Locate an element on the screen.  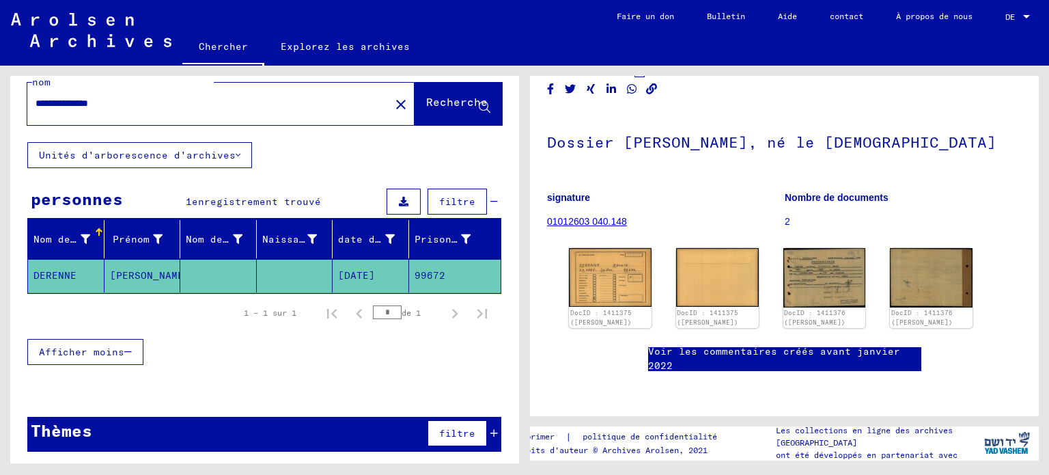
font: Chercher is located at coordinates (223, 46).